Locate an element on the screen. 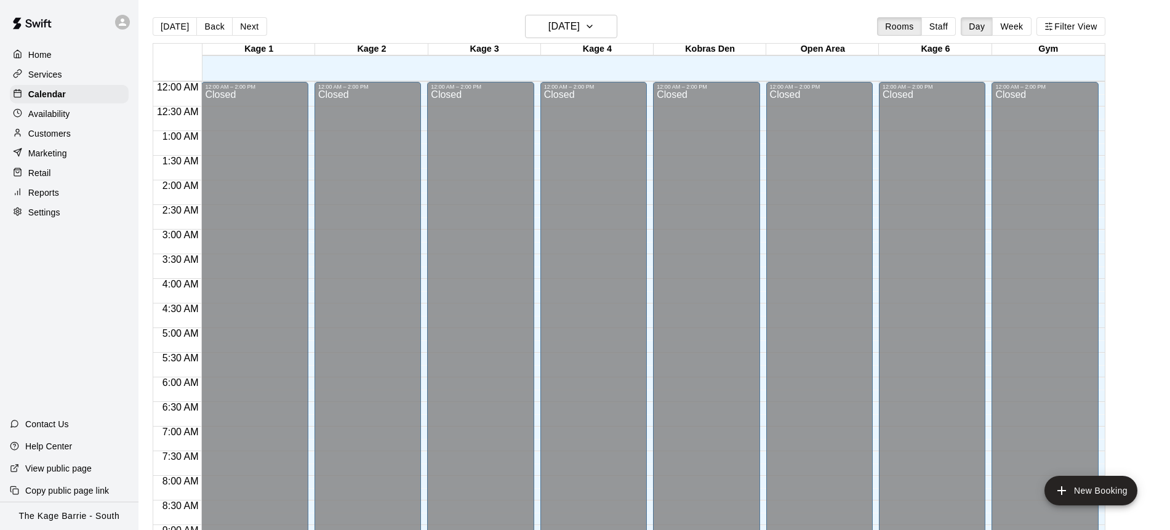 The image size is (1170, 530). span: 1:00 AM is located at coordinates (180, 136).